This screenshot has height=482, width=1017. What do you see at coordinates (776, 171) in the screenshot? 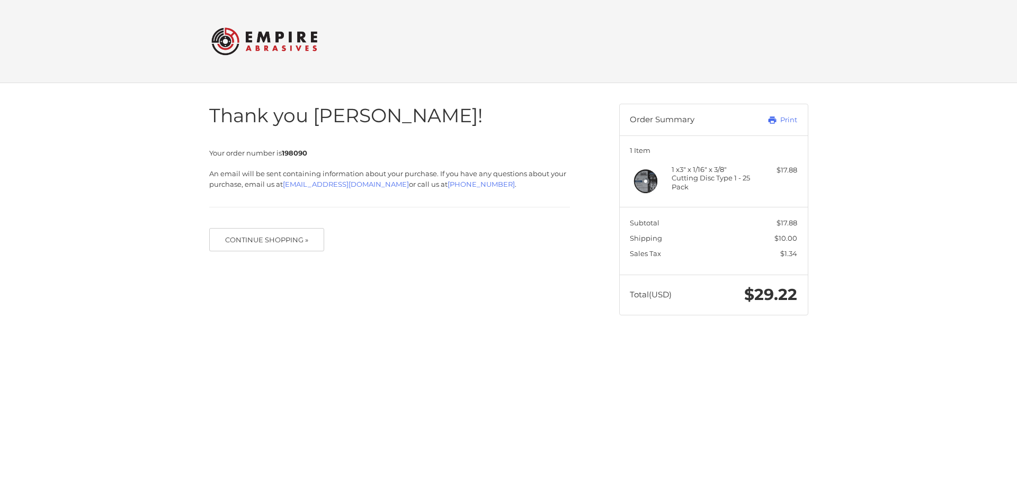
I see `div: $17.88` at bounding box center [776, 171].